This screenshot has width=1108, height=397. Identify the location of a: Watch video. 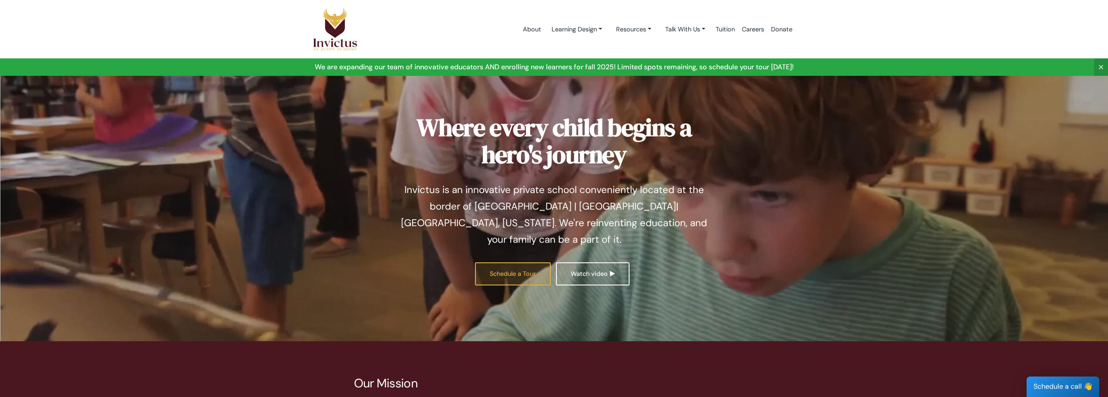
(593, 273).